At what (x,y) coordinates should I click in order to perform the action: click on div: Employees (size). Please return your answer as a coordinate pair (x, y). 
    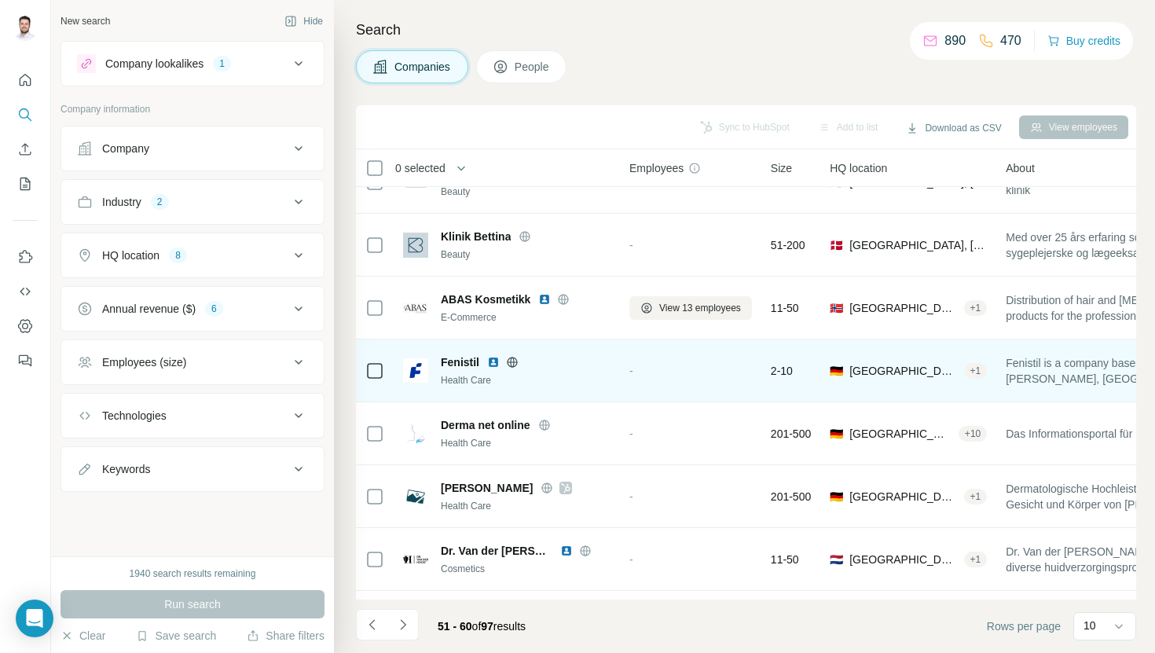
    Looking at the image, I should click on (144, 362).